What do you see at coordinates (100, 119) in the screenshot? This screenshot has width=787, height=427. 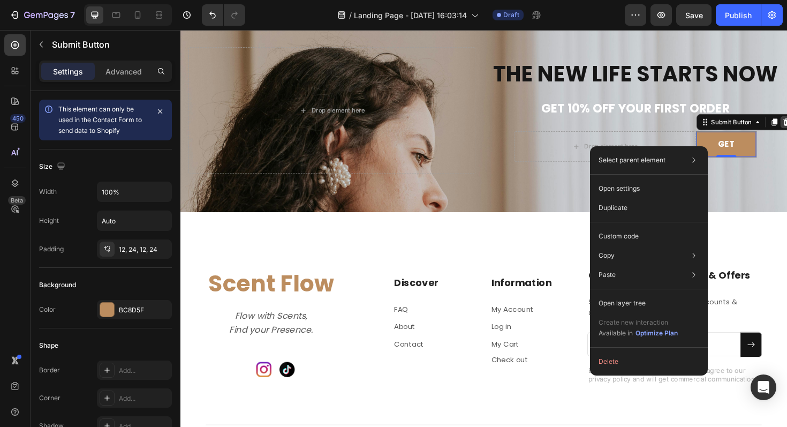 I see `span: This element can only be used in the Contact Form to send data to Shopify` at bounding box center [100, 119].